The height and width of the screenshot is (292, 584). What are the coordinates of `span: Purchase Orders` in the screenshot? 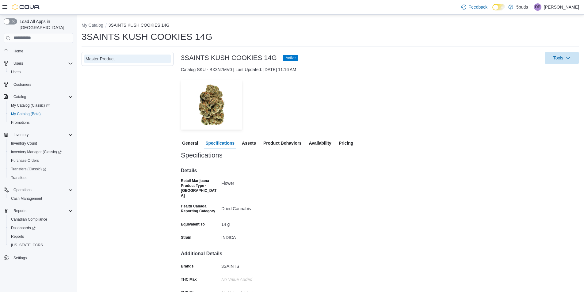 It's located at (41, 161).